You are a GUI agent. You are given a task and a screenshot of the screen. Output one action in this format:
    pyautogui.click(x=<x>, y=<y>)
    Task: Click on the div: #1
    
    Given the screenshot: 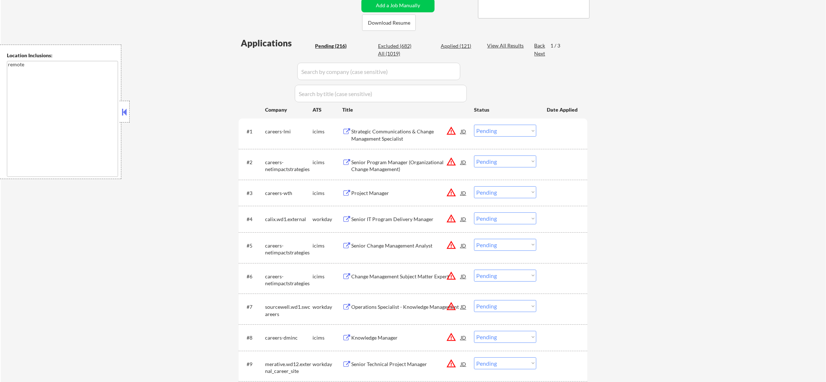 What is the action you would take?
    pyautogui.click(x=253, y=131)
    